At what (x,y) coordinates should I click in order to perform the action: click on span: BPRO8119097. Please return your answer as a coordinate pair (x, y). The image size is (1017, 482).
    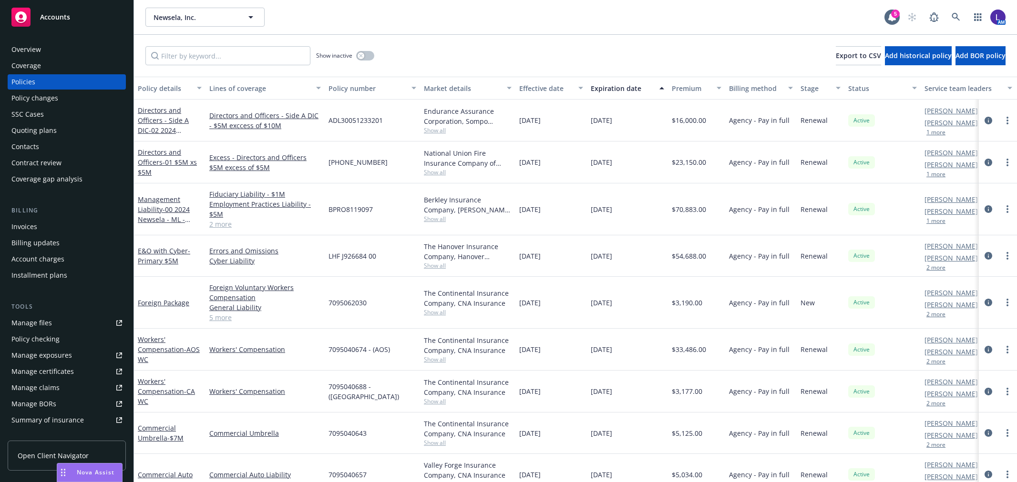
    Looking at the image, I should click on (350, 209).